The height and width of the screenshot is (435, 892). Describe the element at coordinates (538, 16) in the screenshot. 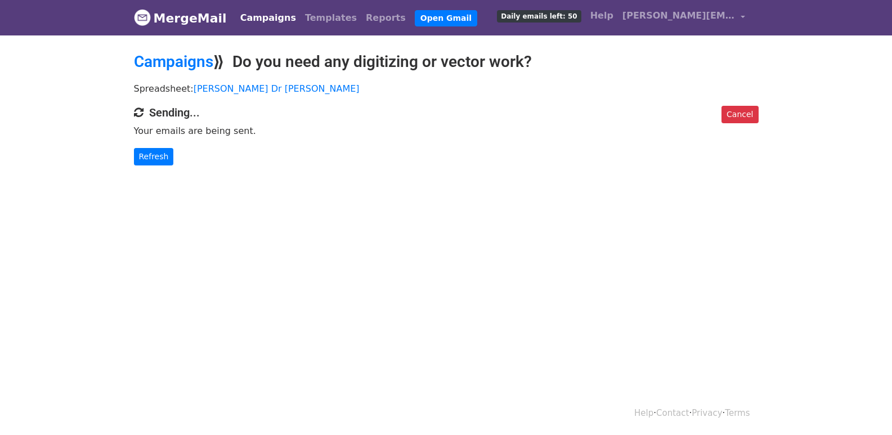

I see `span: Daily emails left: 50` at that location.